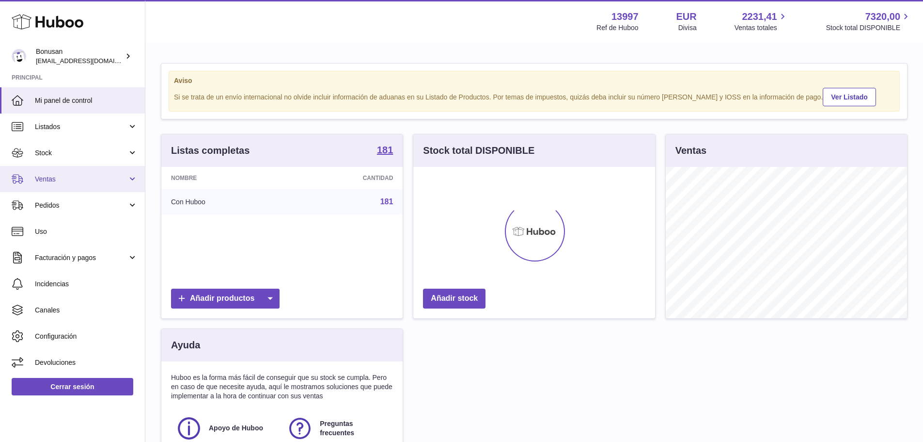 This screenshot has height=442, width=923. Describe the element at coordinates (86, 284) in the screenshot. I see `span: Incidencias` at that location.